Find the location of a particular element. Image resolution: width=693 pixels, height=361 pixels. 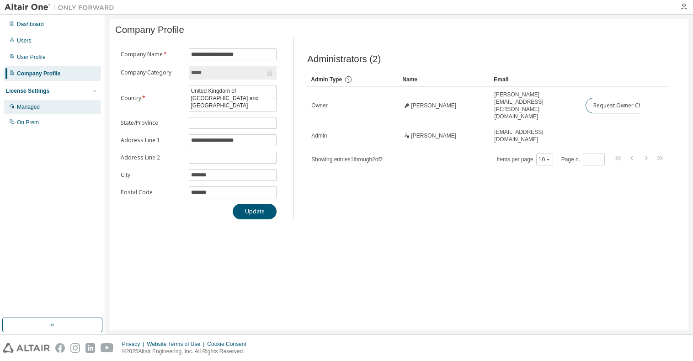

span: Page n. is located at coordinates (583, 160).